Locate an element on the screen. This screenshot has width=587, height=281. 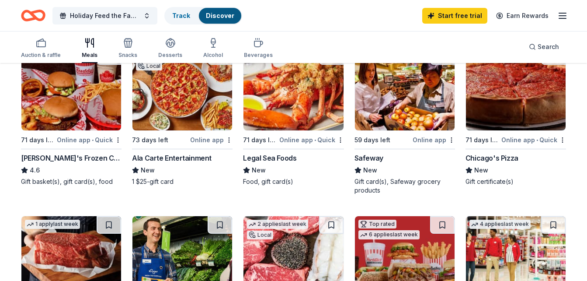
img: Image for Chicago's Pizza is located at coordinates (516, 89).